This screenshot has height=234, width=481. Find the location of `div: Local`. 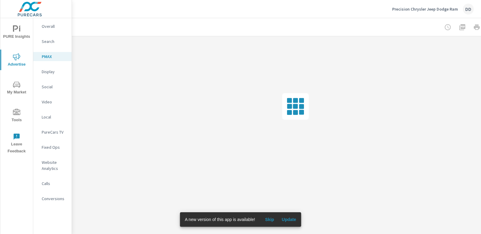

div: Local is located at coordinates (52, 117).